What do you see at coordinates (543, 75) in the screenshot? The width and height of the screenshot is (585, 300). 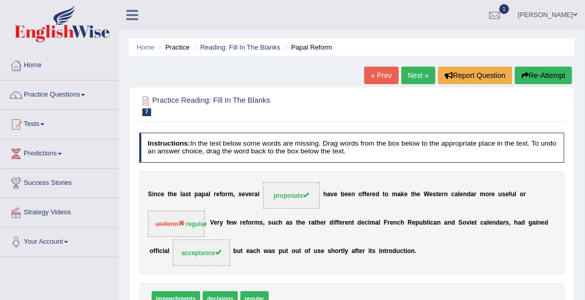 I see `button: Re-Attempt` at bounding box center [543, 75].